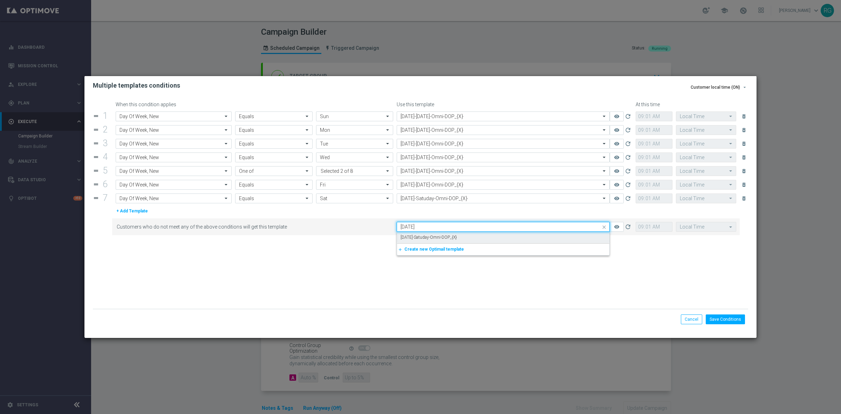  I want to click on ng-select: 10.4.25-Saturday-Omni-DOP_{X}, so click(503, 227).